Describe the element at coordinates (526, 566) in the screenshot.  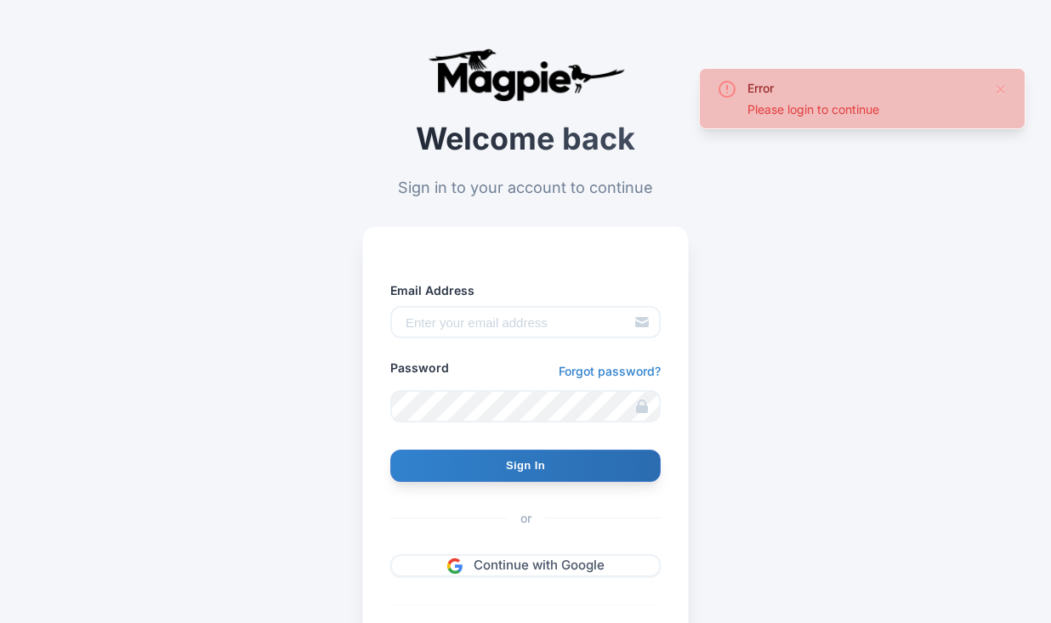
I see `a: Continue with Google` at that location.